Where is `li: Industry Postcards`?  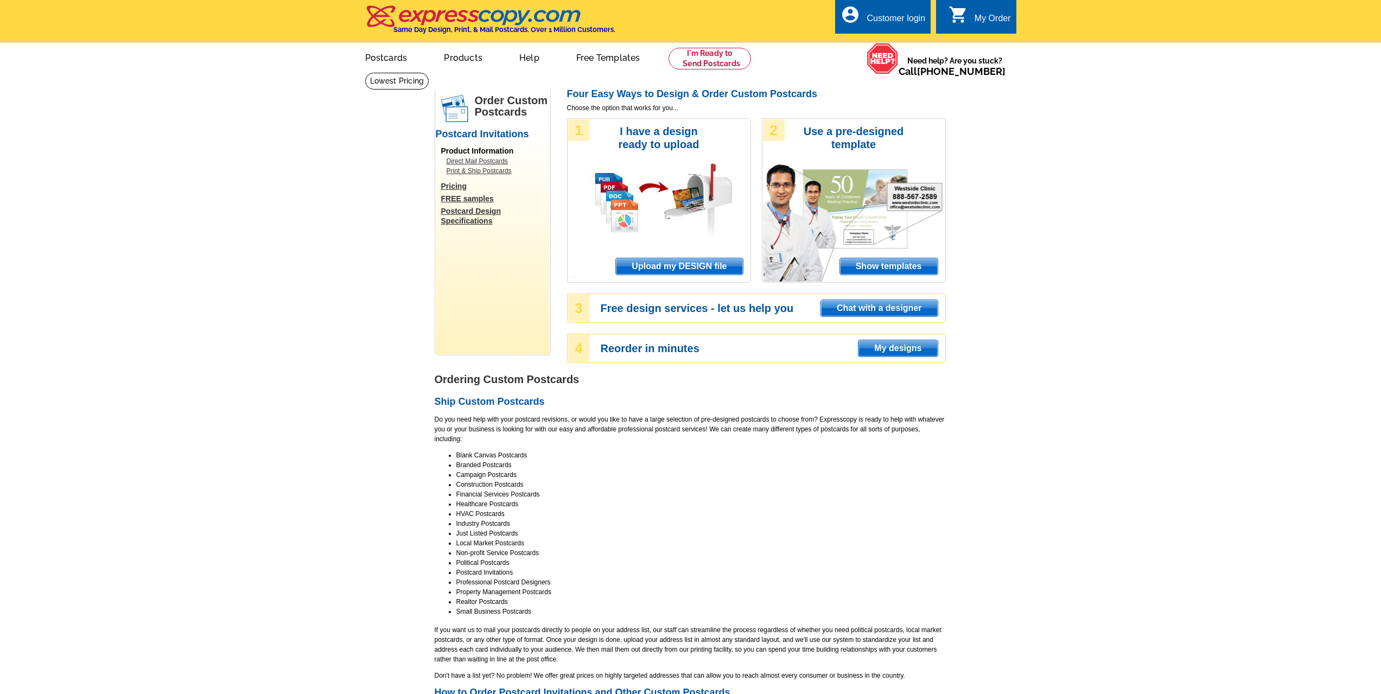
li: Industry Postcards is located at coordinates (701, 524).